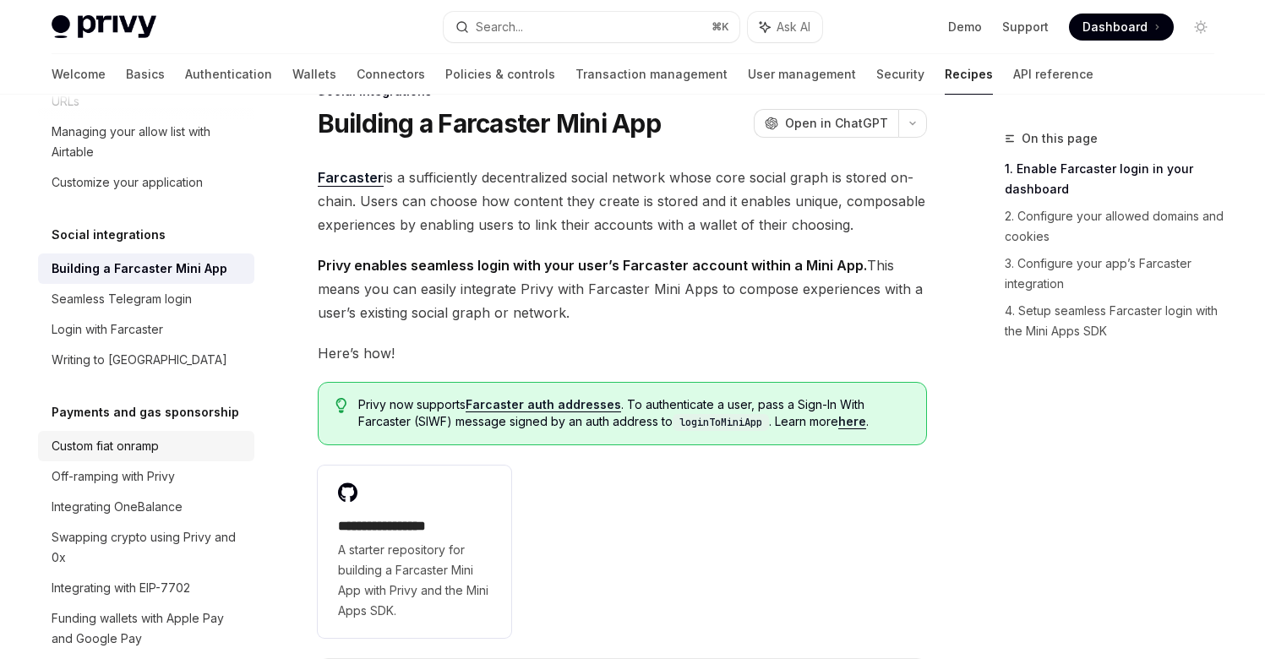 Image resolution: width=1265 pixels, height=659 pixels. I want to click on span: A starter repository for building a Farcaster Mini App with Privy and the Mini Apps SDK., so click(415, 581).